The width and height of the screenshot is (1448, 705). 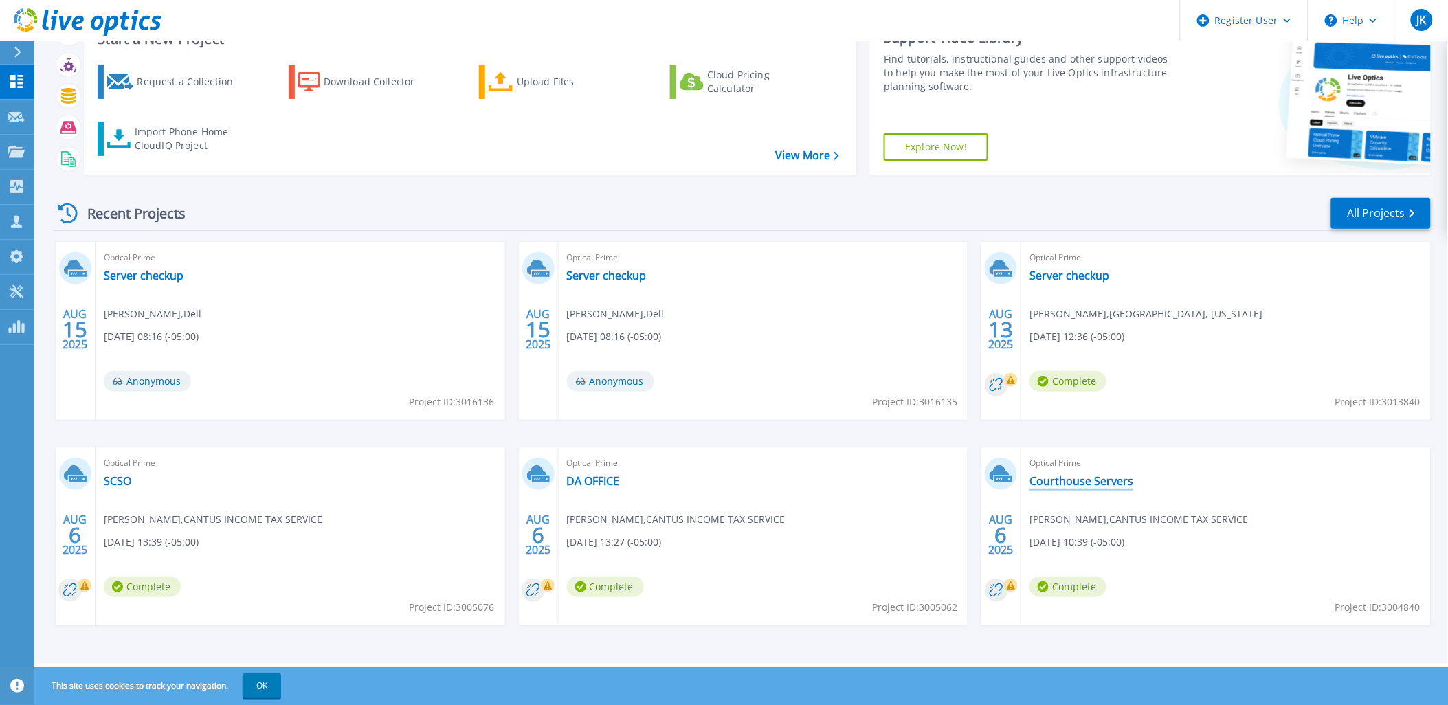 I want to click on h3: Start a New Project, so click(x=468, y=39).